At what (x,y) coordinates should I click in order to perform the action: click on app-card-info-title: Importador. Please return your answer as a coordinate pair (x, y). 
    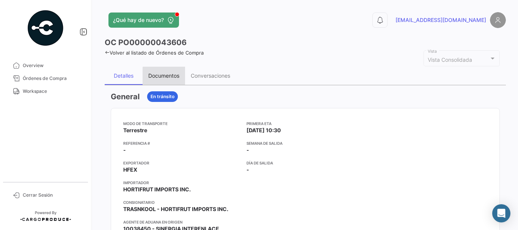
    Looking at the image, I should click on (181, 183).